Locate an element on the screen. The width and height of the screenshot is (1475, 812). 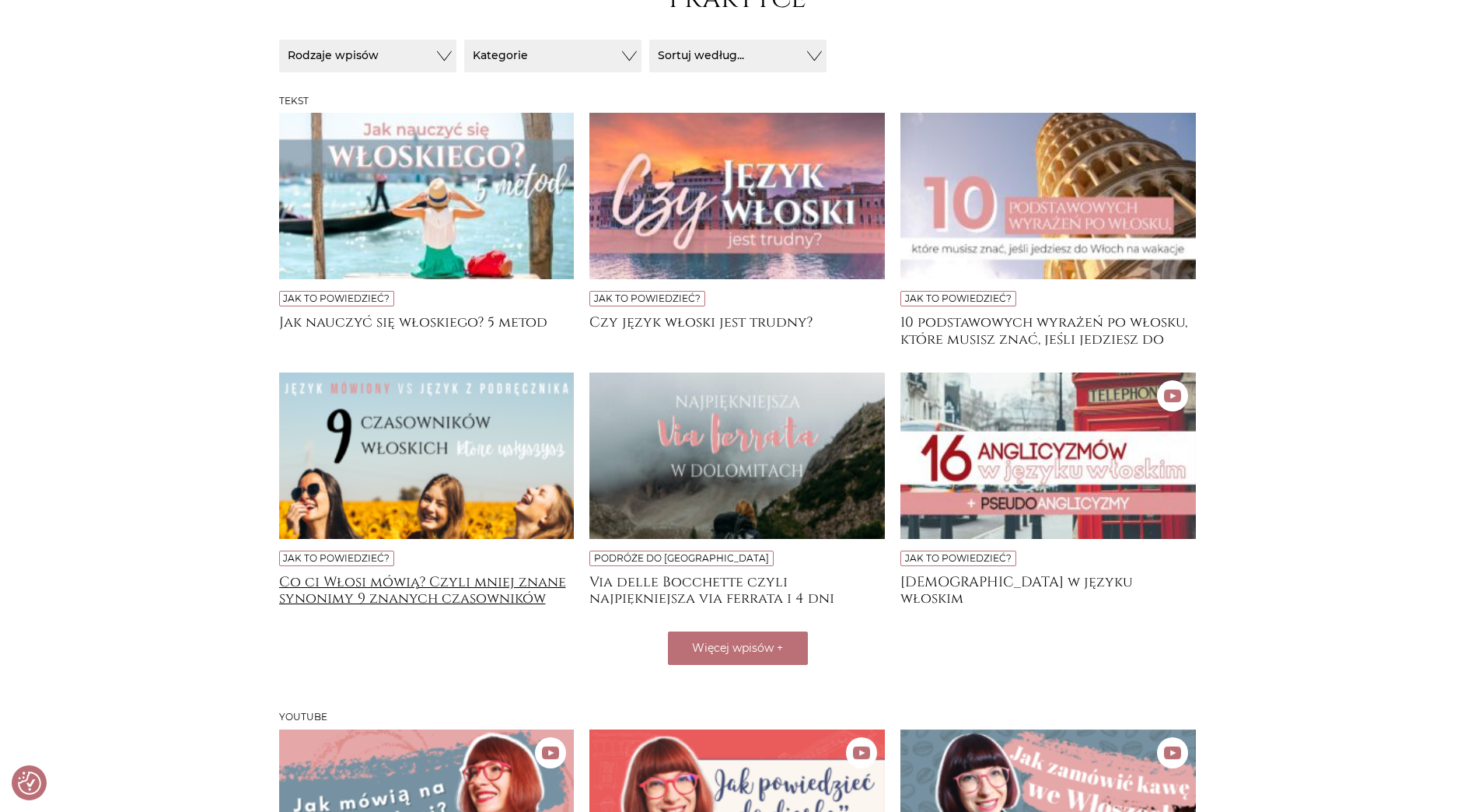
a: Czy język włoski jest trudny? is located at coordinates (737, 329).